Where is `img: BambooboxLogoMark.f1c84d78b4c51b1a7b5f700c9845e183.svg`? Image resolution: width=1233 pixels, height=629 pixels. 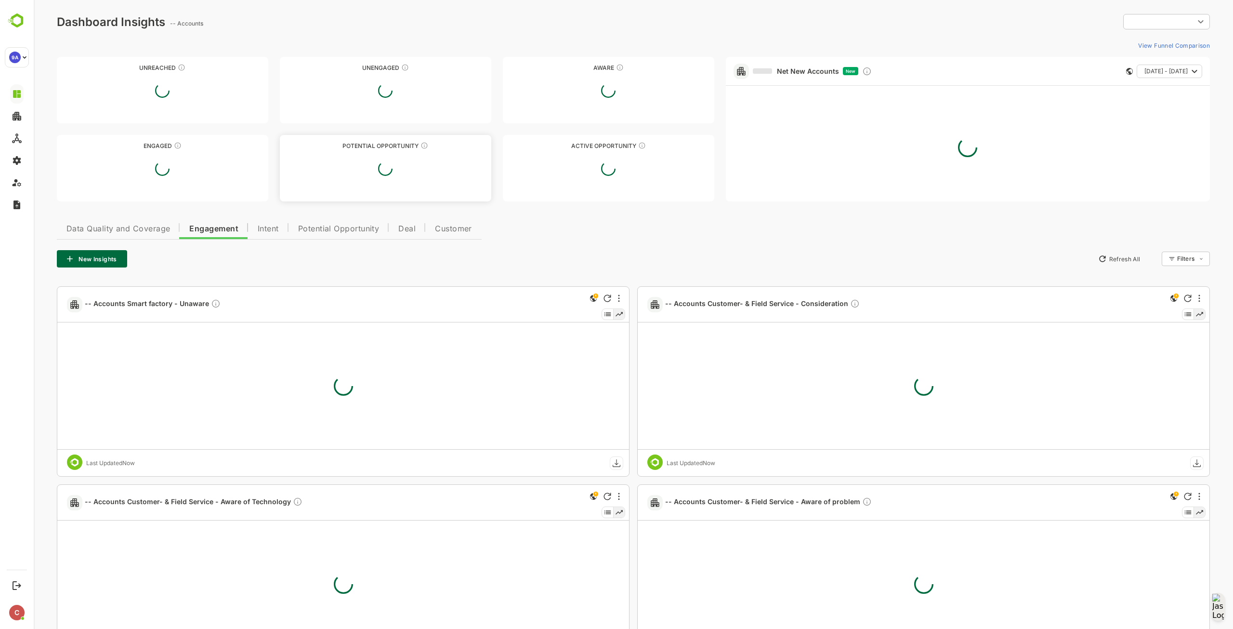
img: BambooboxLogoMark.f1c84d78b4c51b1a7b5f700c9845e183.svg is located at coordinates (17, 21).